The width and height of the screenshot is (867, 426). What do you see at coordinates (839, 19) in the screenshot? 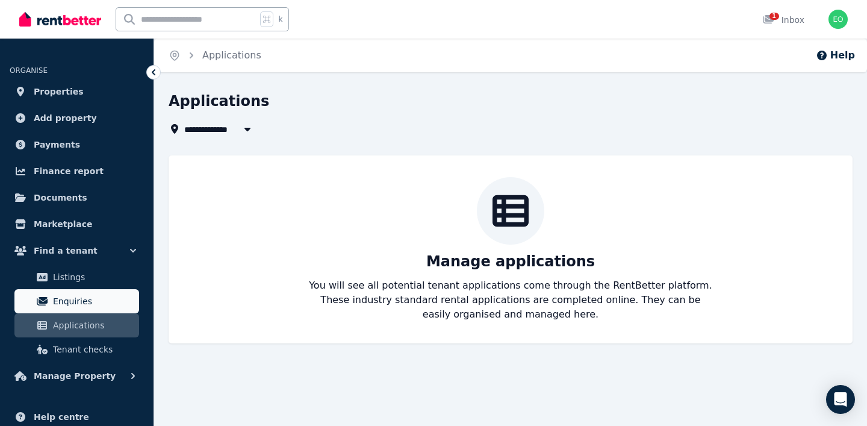
I see `img: Ezechiel Orski-Ritchie` at bounding box center [839, 19].